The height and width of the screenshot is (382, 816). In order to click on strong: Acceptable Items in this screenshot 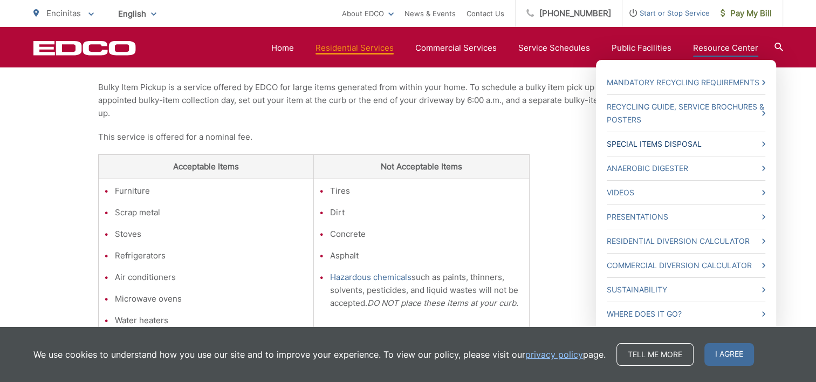, I will do `click(206, 166)`.